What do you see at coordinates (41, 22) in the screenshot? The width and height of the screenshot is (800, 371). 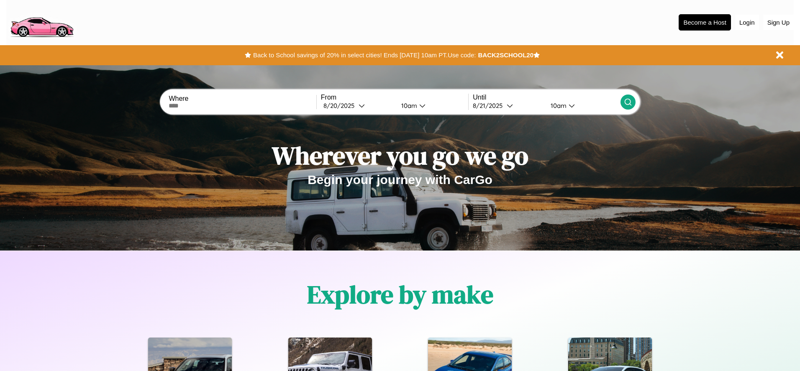 I see `img: logo` at bounding box center [41, 22].